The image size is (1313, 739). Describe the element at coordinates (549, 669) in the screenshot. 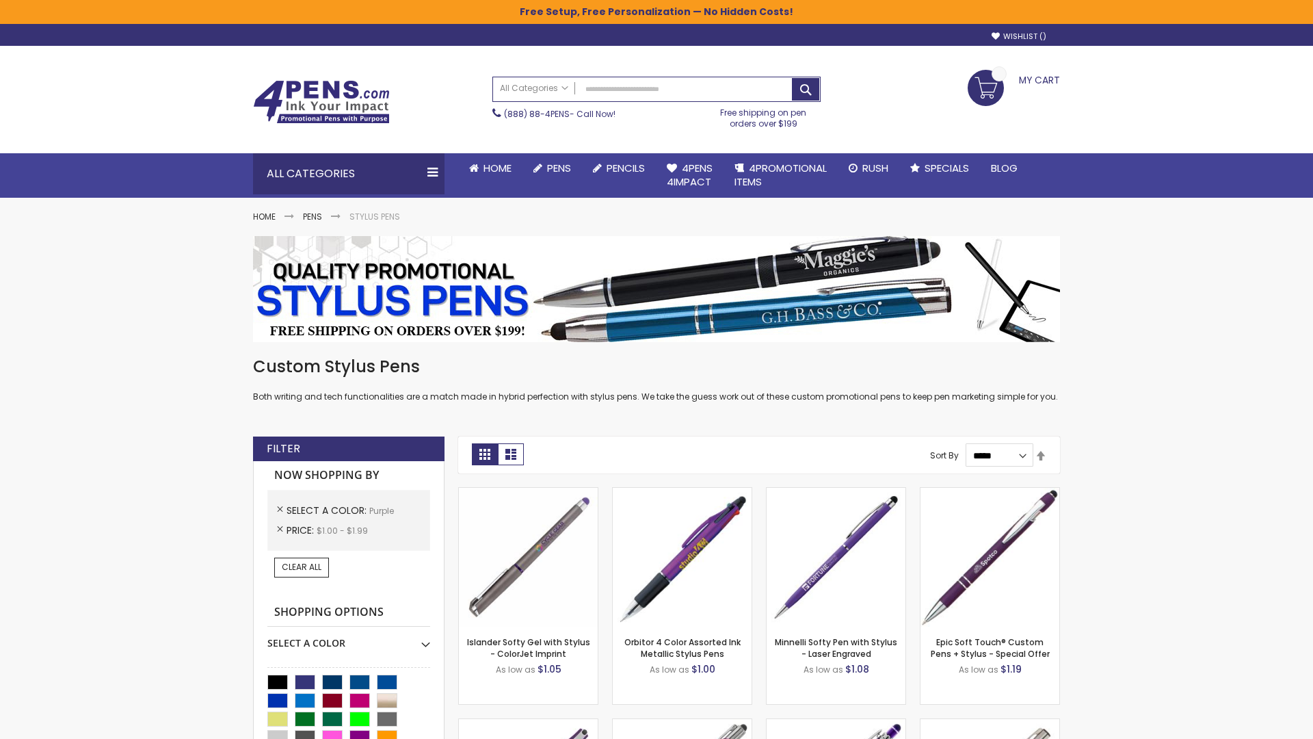

I see `span: $1.05` at that location.